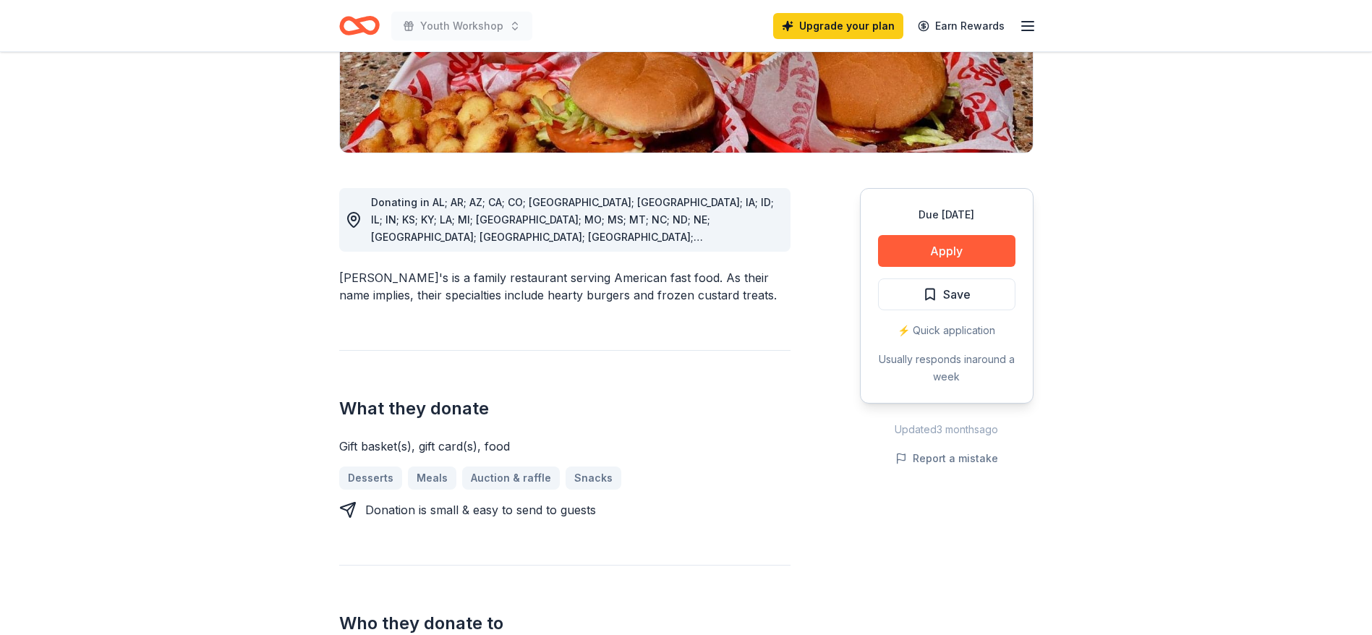 This screenshot has height=635, width=1372. Describe the element at coordinates (947, 458) in the screenshot. I see `button: Report a mistake` at that location.